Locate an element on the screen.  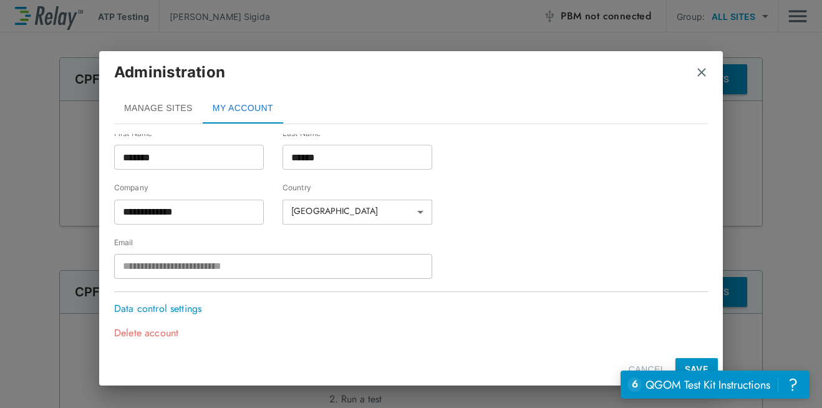
button: MANAGE SITES is located at coordinates (158, 108).